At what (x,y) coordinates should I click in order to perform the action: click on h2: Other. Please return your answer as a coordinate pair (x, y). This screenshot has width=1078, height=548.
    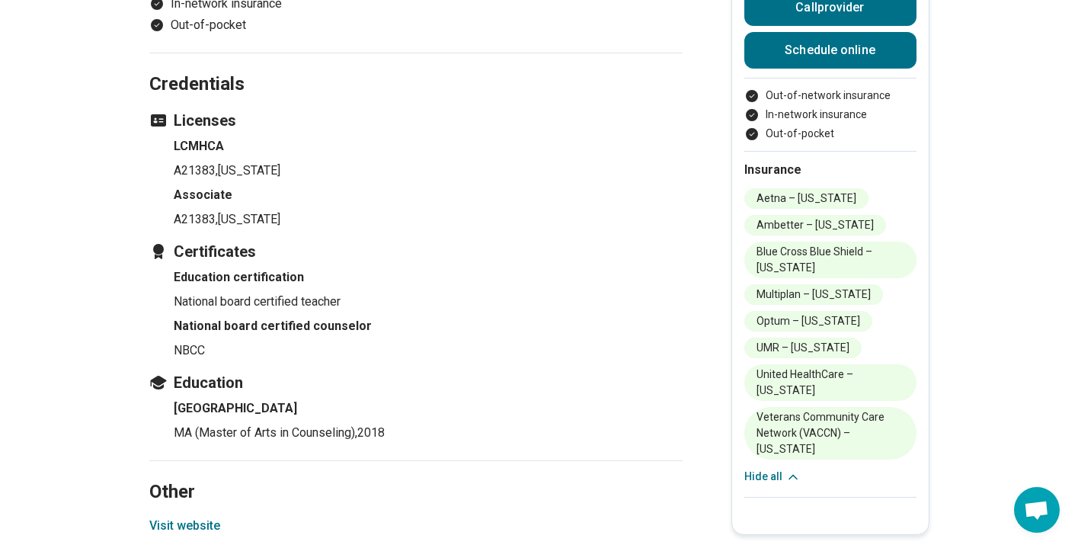
    Looking at the image, I should click on (416, 474).